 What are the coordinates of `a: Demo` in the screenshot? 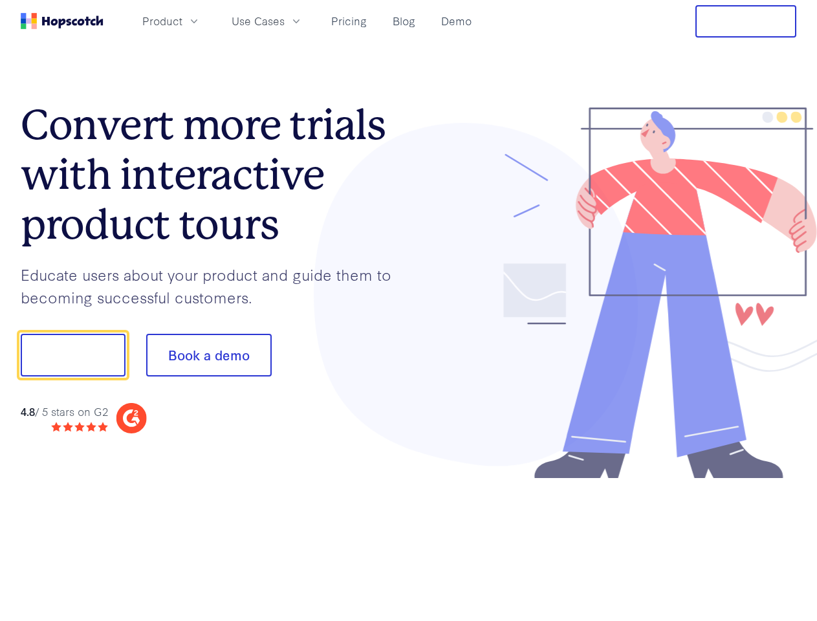 It's located at (456, 21).